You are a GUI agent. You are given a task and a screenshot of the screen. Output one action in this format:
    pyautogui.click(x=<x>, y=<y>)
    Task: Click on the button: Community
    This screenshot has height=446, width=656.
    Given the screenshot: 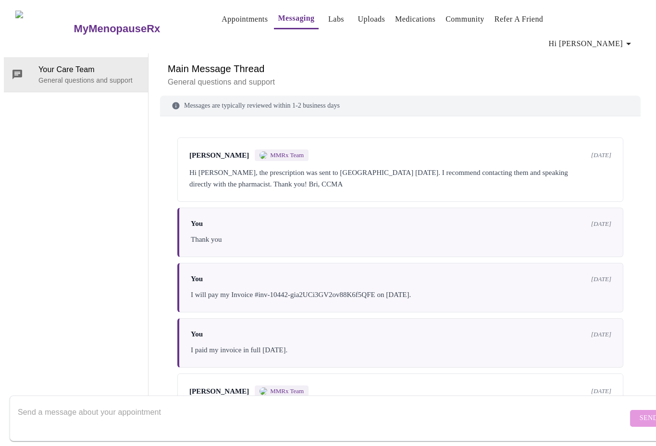 What is the action you would take?
    pyautogui.click(x=464, y=19)
    